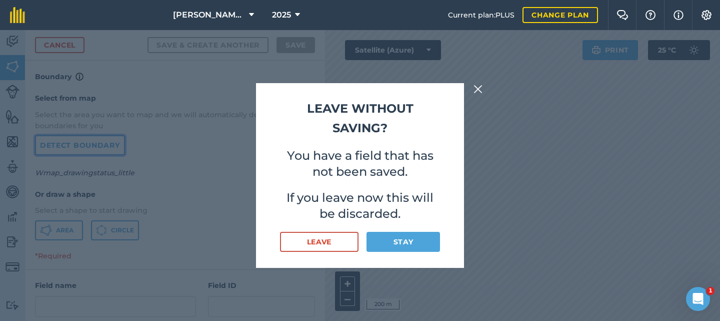  I want to click on img: fieldmargin Logo, so click(18, 15).